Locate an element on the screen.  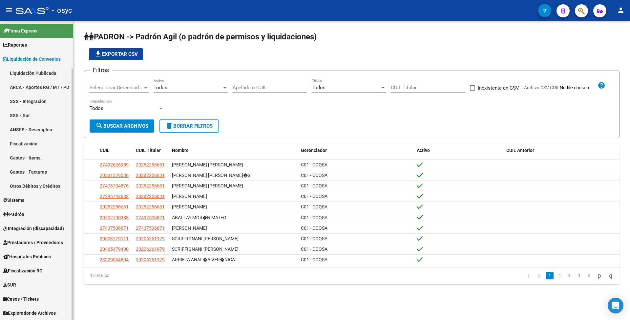
span: Nombre is located at coordinates (180, 150).